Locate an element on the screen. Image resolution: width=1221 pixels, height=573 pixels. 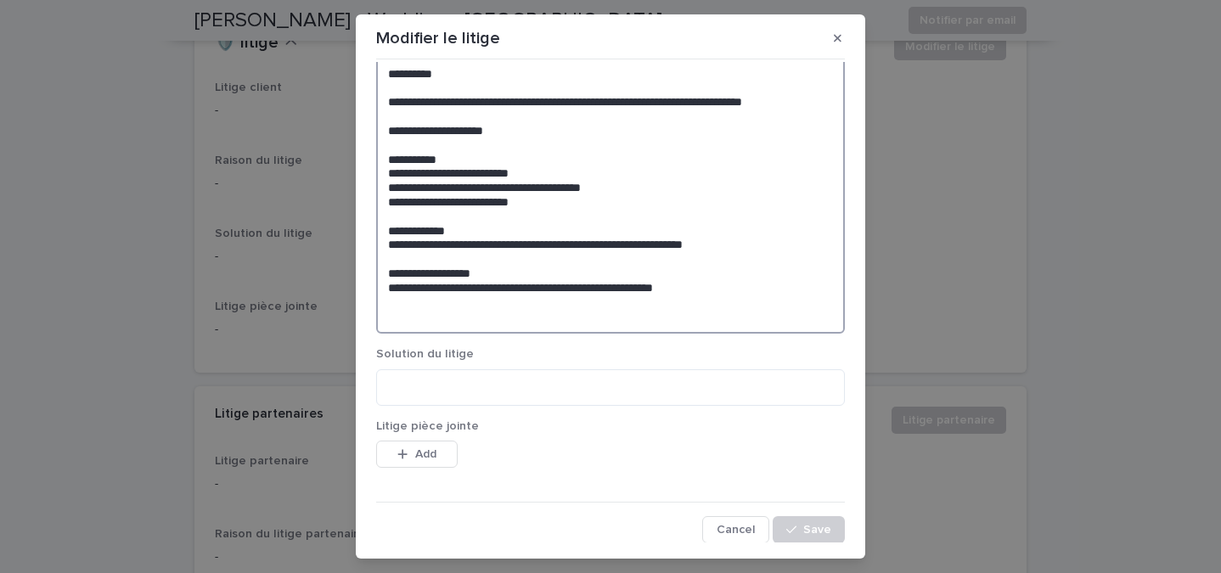
span: Save is located at coordinates (817, 530).